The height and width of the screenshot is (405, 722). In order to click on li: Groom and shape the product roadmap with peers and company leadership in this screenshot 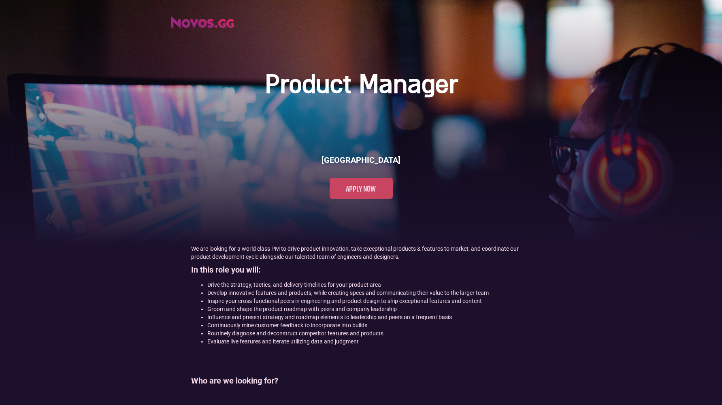, I will do `click(369, 309)`.